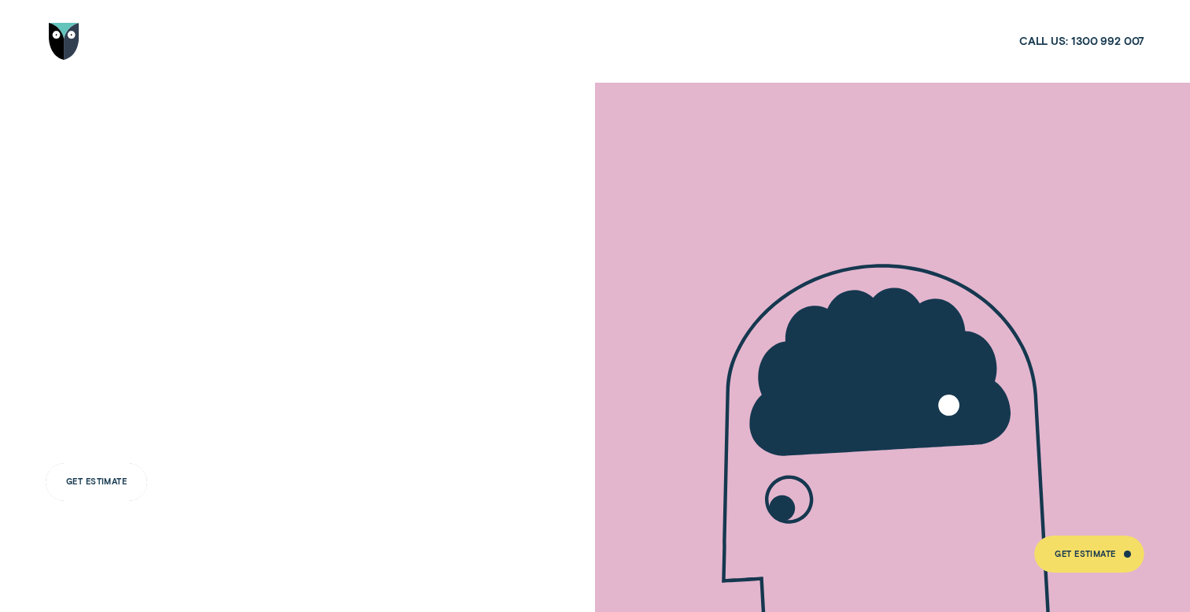 Image resolution: width=1190 pixels, height=612 pixels. What do you see at coordinates (96, 481) in the screenshot?
I see `div: Get Estimate` at bounding box center [96, 481].